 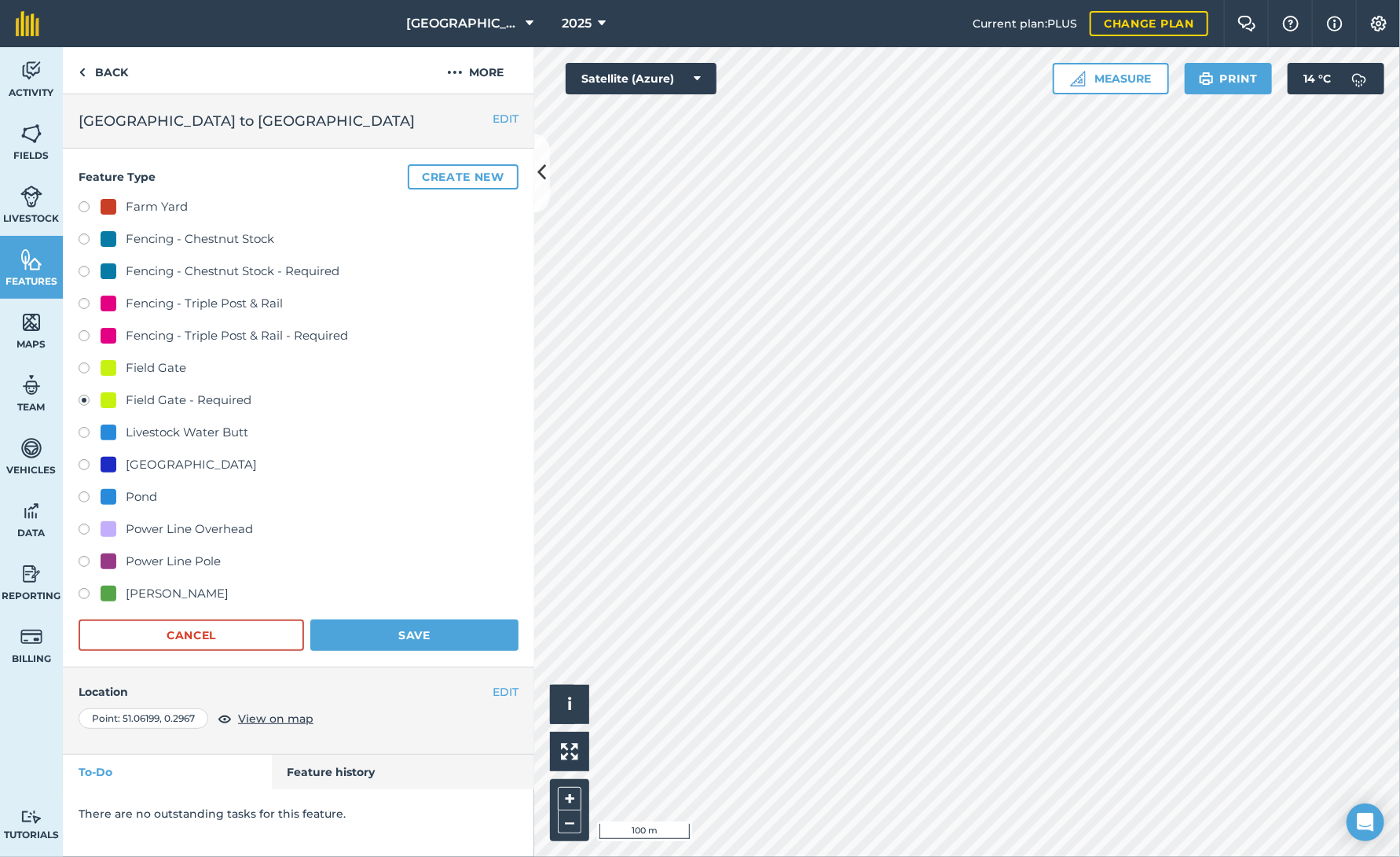 What do you see at coordinates (141, 497) in the screenshot?
I see `div: Pond` at bounding box center [141, 497].